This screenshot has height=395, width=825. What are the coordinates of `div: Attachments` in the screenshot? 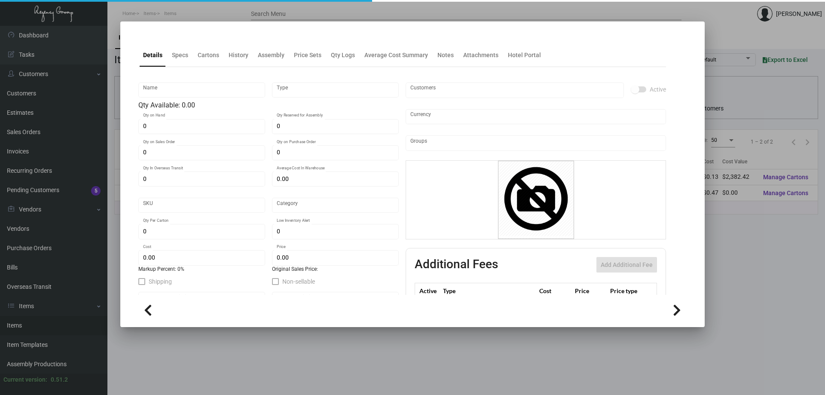 It's located at (481, 55).